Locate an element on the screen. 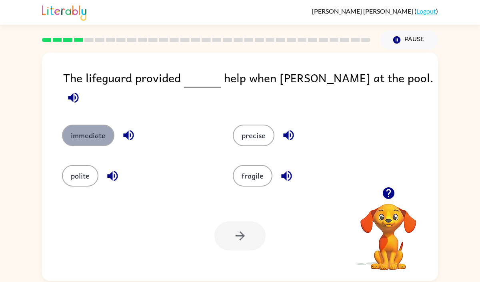 The height and width of the screenshot is (282, 480). button: precise is located at coordinates (253, 136).